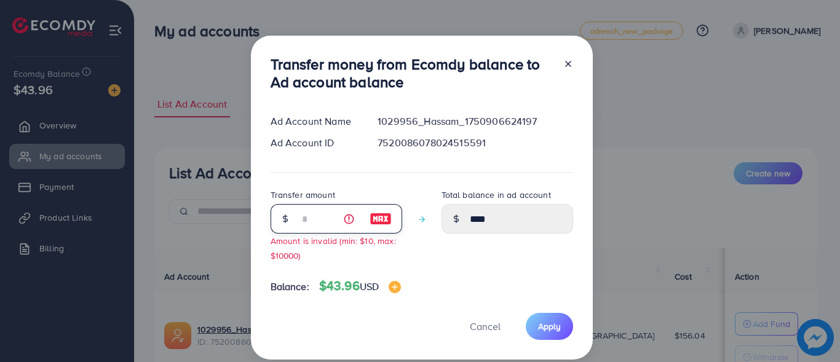 Image resolution: width=840 pixels, height=362 pixels. What do you see at coordinates (549, 327) in the screenshot?
I see `span: Apply` at bounding box center [549, 327].